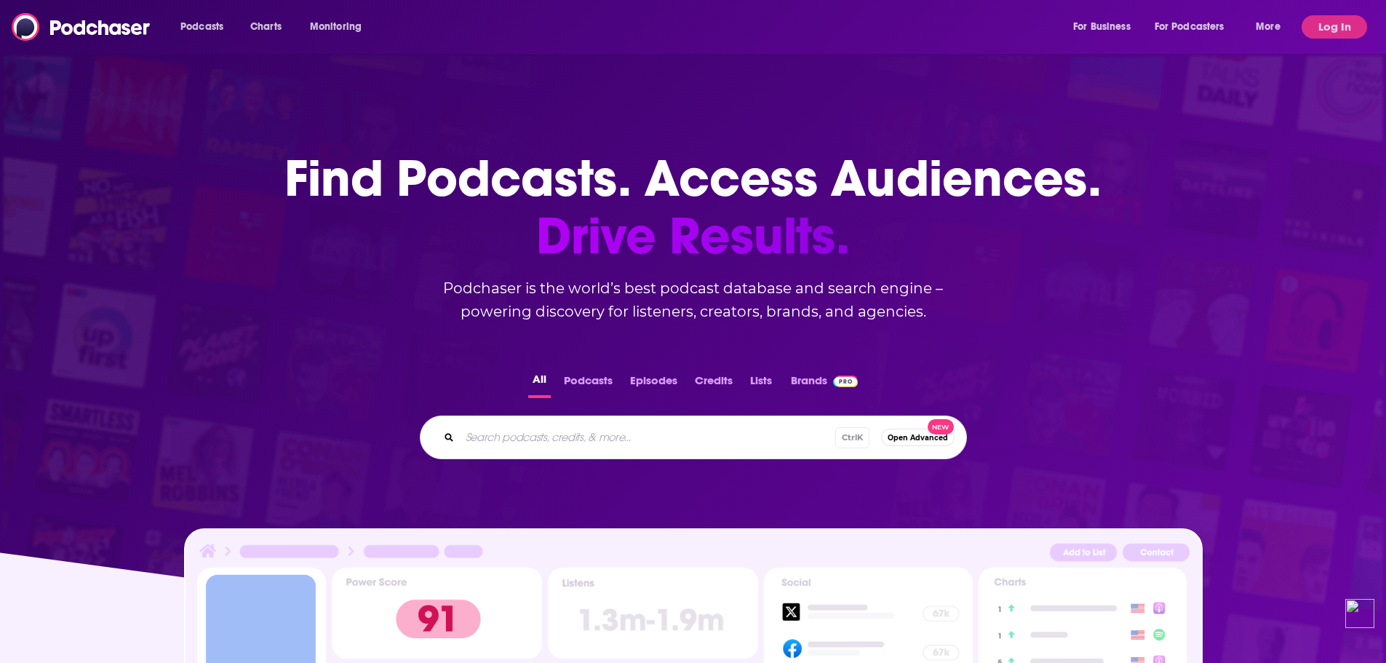 Image resolution: width=1386 pixels, height=663 pixels. Describe the element at coordinates (714, 383) in the screenshot. I see `button: Credits` at that location.